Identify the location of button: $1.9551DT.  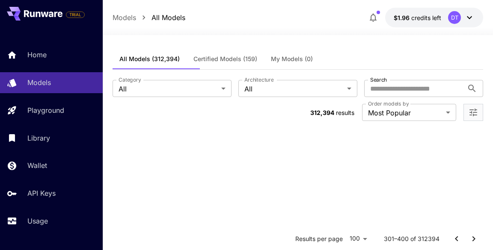
(434, 18).